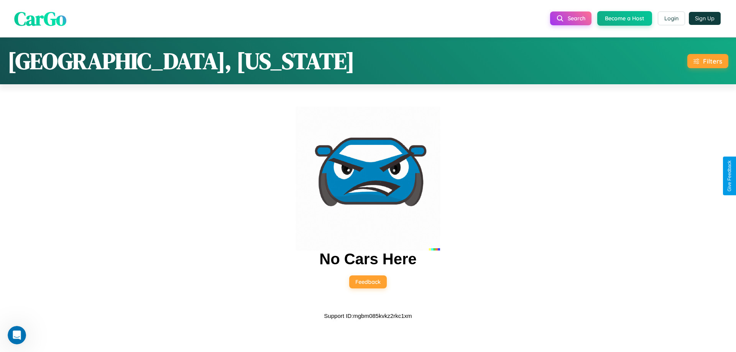 Image resolution: width=736 pixels, height=352 pixels. What do you see at coordinates (367, 316) in the screenshot?
I see `p: Support ID: mgbm085kvkz2rkc1xm` at bounding box center [367, 316].